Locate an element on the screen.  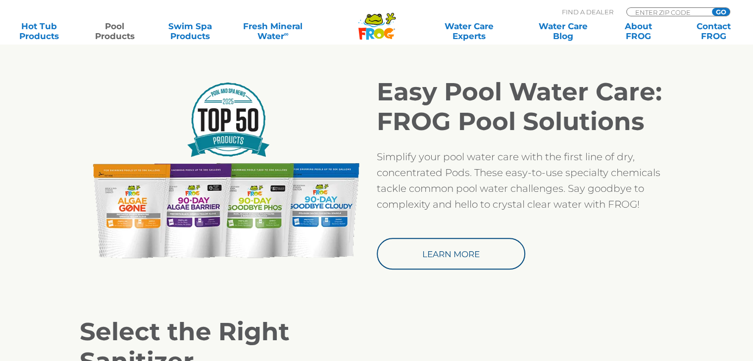
a: Fresh MineralWater∞ is located at coordinates (273, 31).